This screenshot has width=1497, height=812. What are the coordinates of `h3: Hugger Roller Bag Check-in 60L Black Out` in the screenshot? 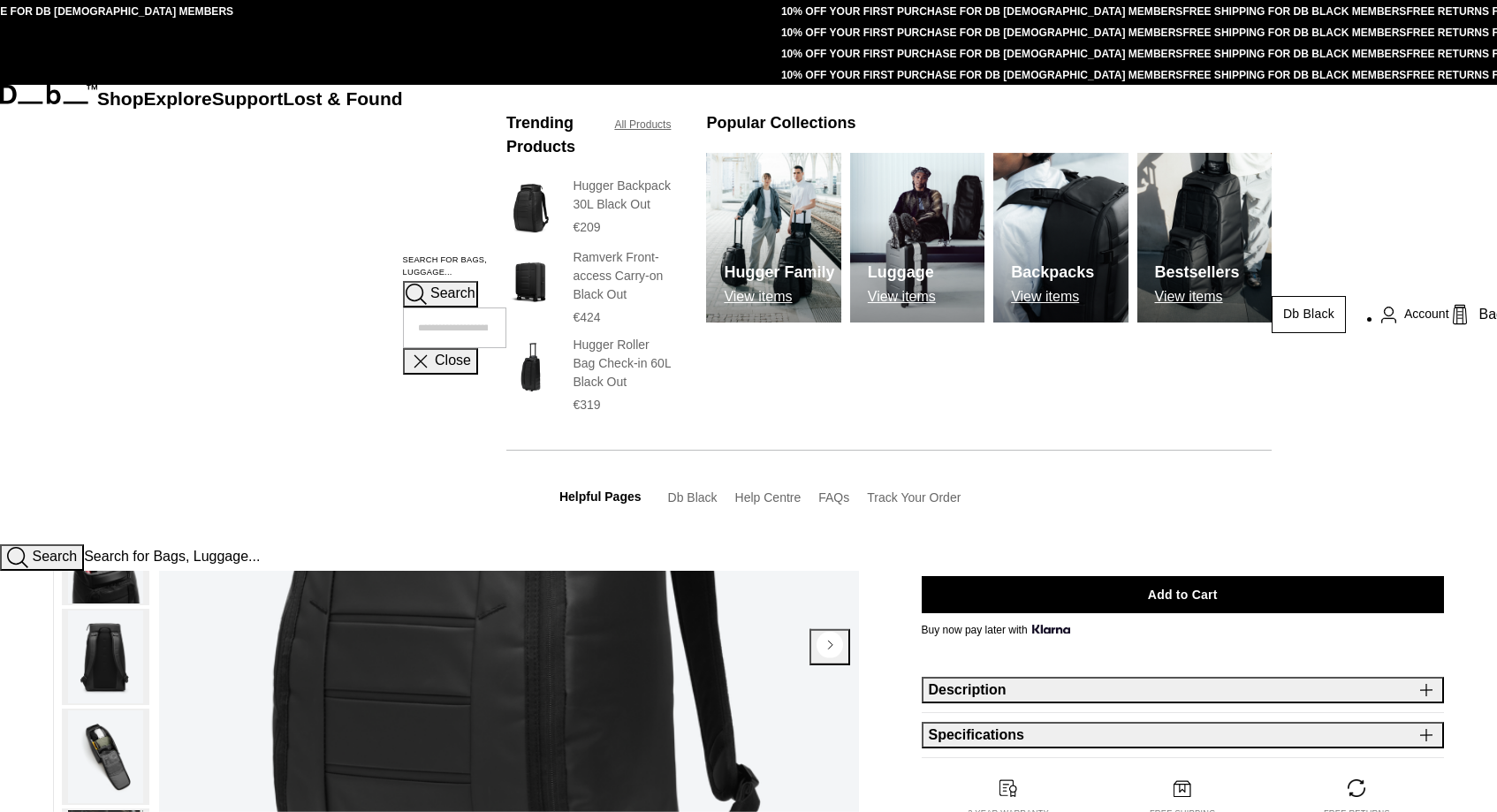 It's located at (621, 363).